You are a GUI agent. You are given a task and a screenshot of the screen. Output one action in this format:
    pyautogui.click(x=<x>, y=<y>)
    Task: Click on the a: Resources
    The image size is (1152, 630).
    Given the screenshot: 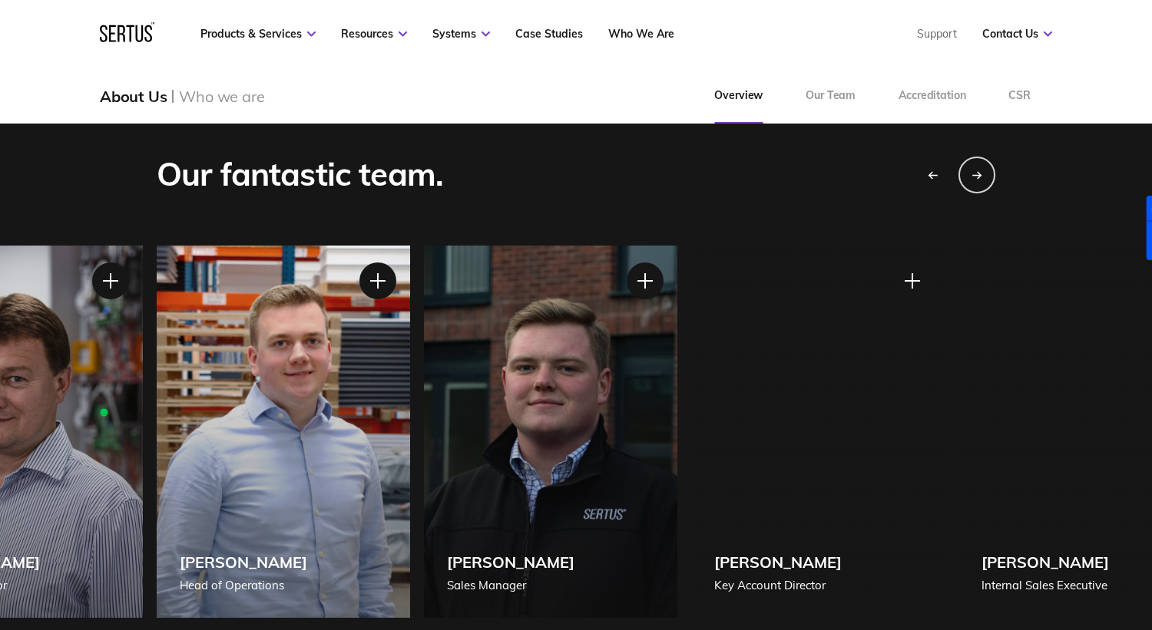 What is the action you would take?
    pyautogui.click(x=374, y=34)
    